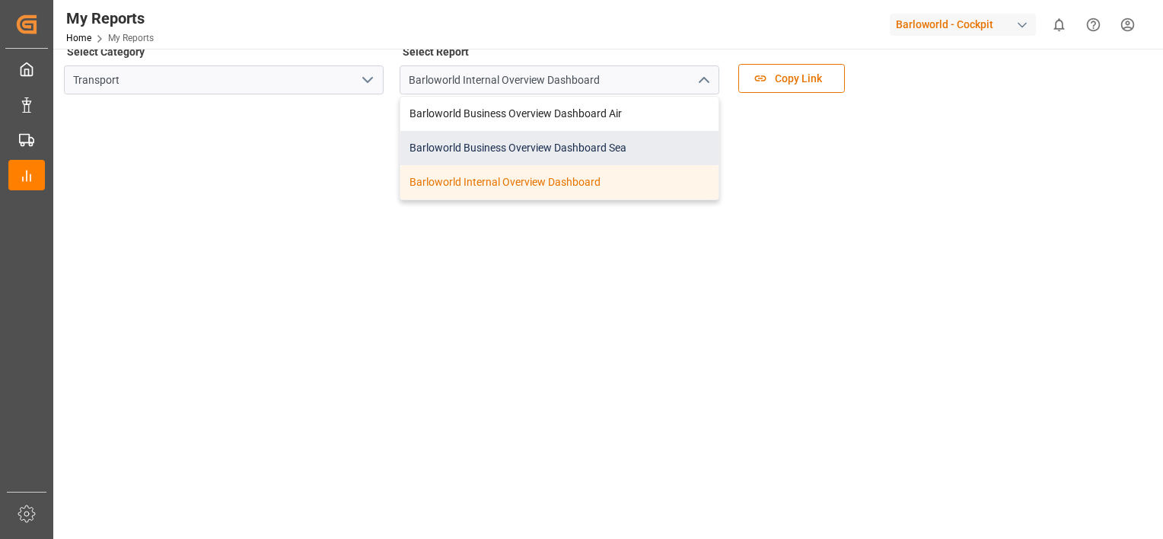  What do you see at coordinates (966, 24) in the screenshot?
I see `button: Barloworld - Cockpit` at bounding box center [966, 24].